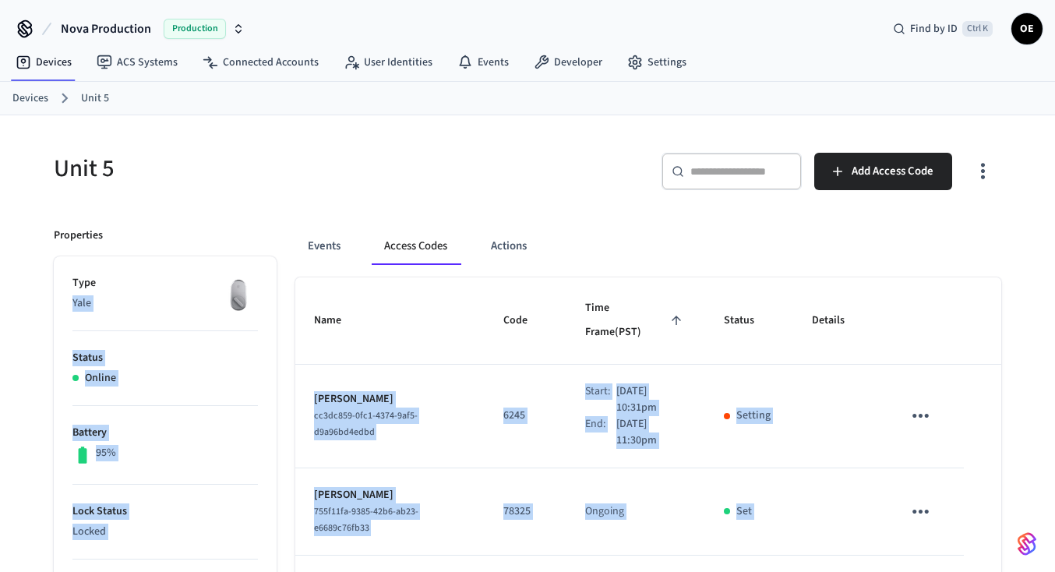 The width and height of the screenshot is (1055, 572). Describe the element at coordinates (324, 246) in the screenshot. I see `button: Events` at that location.